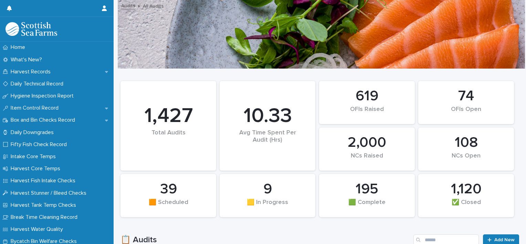  Describe the element at coordinates (40, 144) in the screenshot. I see `p: Fifty Fish Check Record` at that location.